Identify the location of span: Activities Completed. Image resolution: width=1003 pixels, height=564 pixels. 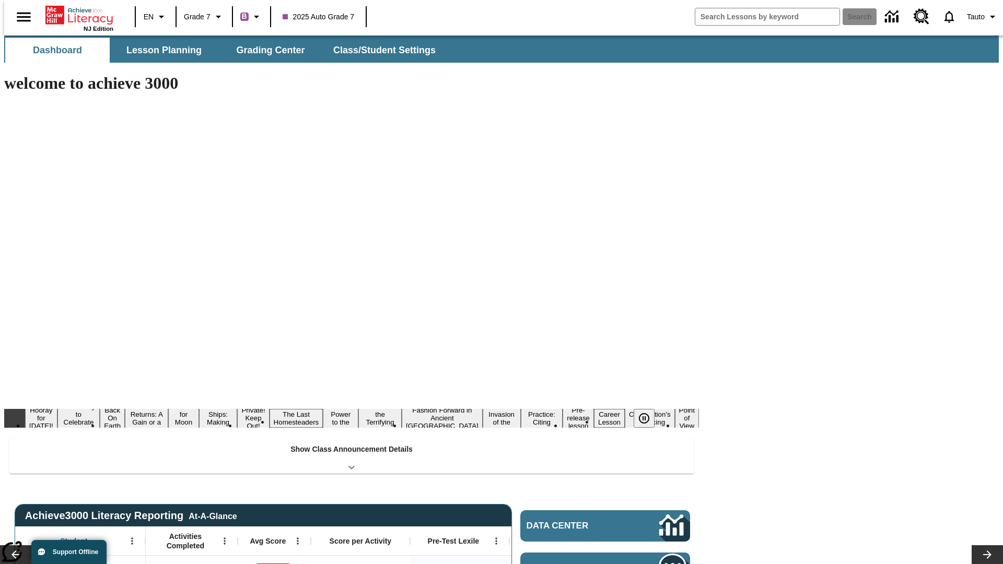
(185, 541).